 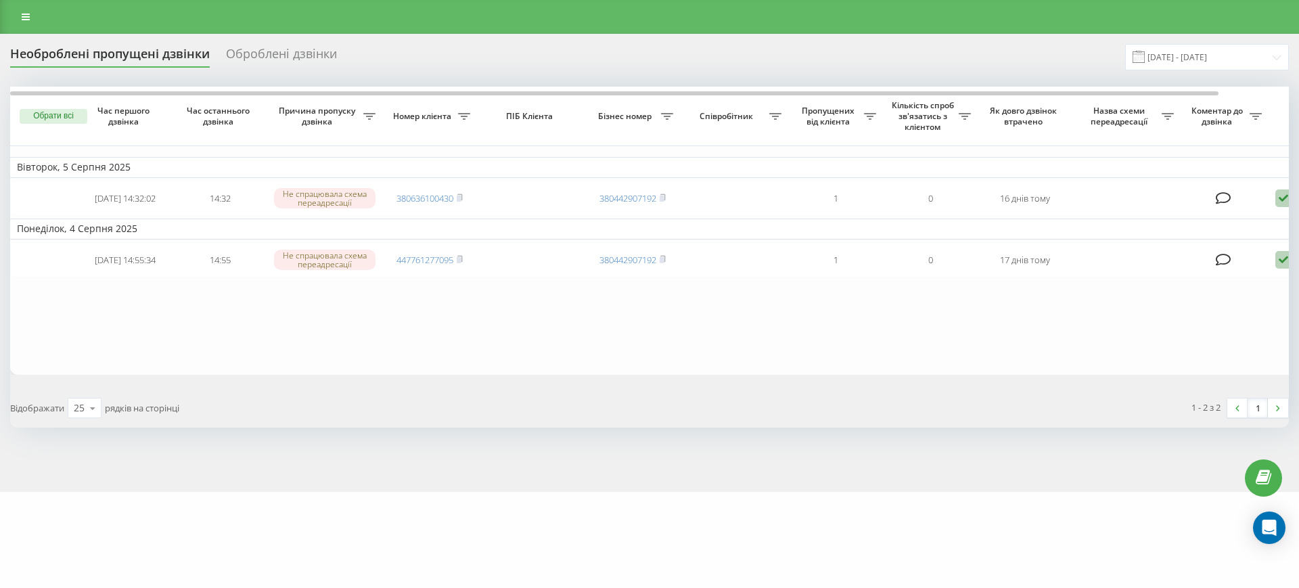 I want to click on div: Оброблені дзвінки, so click(x=281, y=57).